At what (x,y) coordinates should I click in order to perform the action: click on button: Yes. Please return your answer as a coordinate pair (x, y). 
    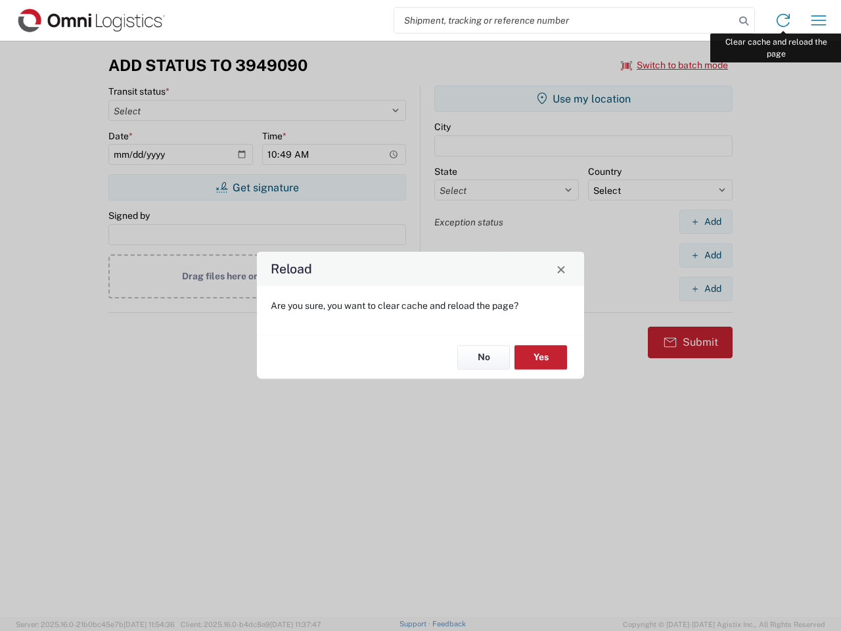
    Looking at the image, I should click on (541, 357).